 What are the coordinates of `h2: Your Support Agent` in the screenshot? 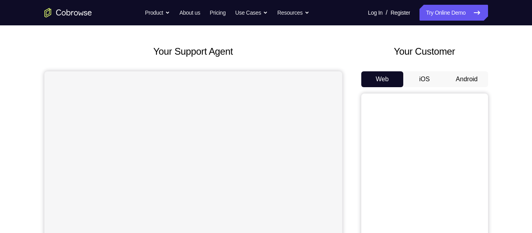 It's located at (193, 51).